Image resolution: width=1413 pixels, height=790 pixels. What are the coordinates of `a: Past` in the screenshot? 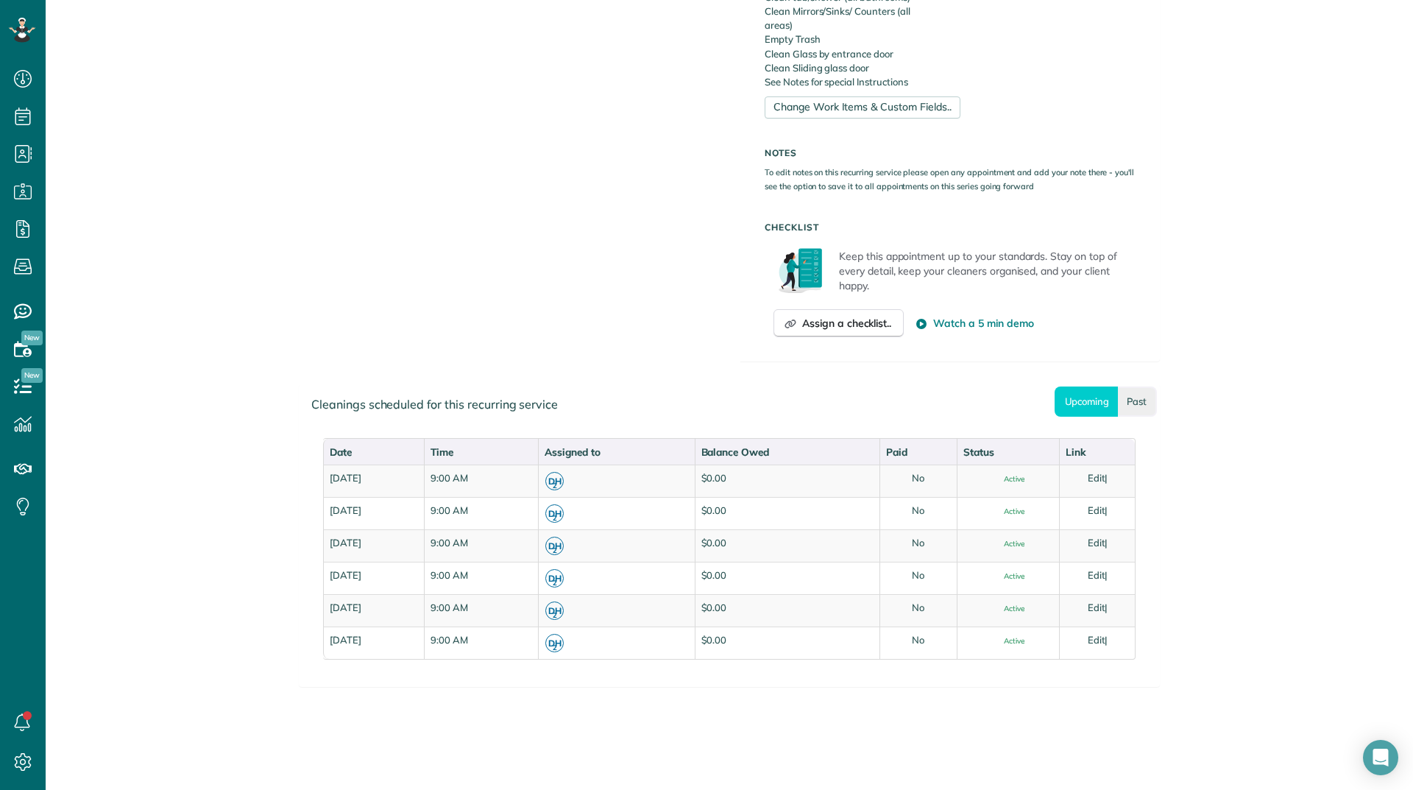 It's located at (1137, 401).